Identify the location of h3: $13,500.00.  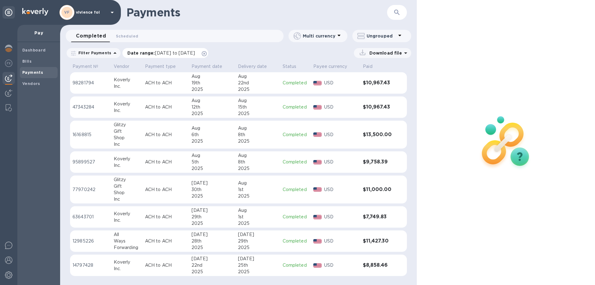
(378, 135).